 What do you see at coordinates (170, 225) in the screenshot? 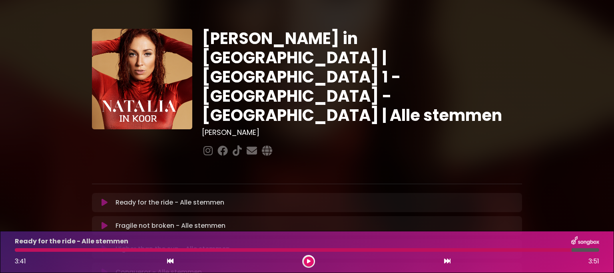
I see `p: Fragile not broken - Alle stemmen` at bounding box center [170, 225].